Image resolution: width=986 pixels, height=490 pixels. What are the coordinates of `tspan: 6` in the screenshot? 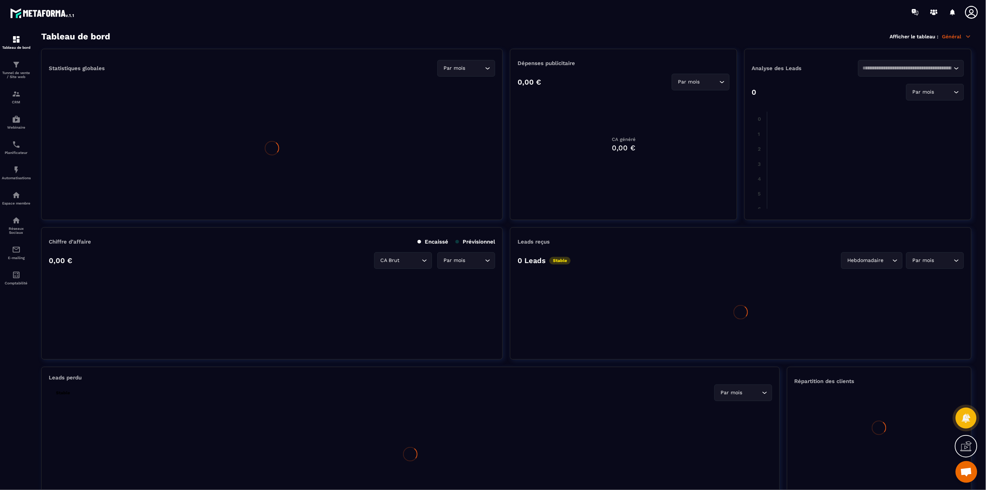 It's located at (760, 209).